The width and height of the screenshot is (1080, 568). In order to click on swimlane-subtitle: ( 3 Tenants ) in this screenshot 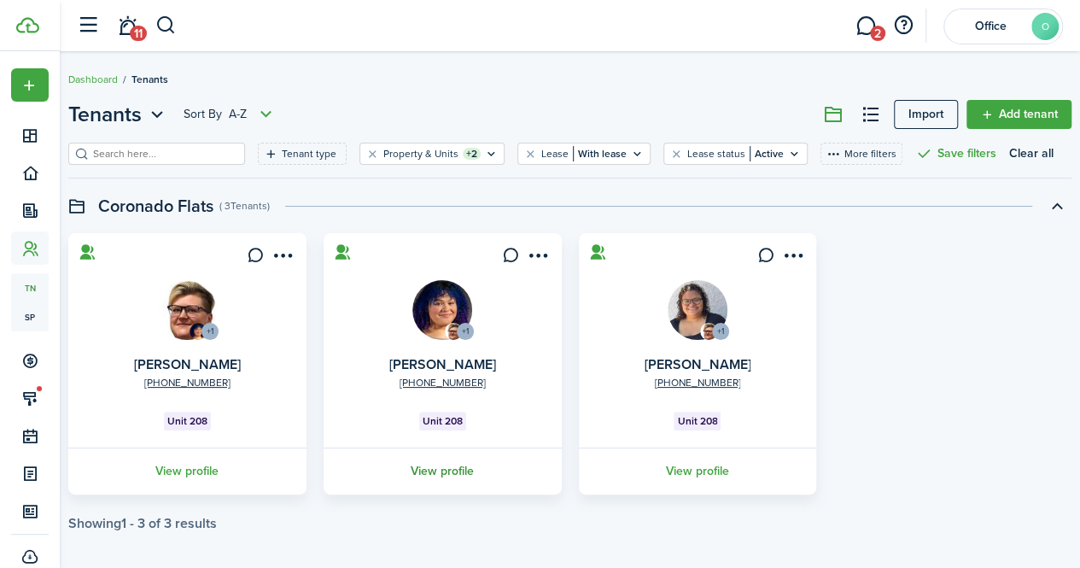, I will do `click(244, 206)`.